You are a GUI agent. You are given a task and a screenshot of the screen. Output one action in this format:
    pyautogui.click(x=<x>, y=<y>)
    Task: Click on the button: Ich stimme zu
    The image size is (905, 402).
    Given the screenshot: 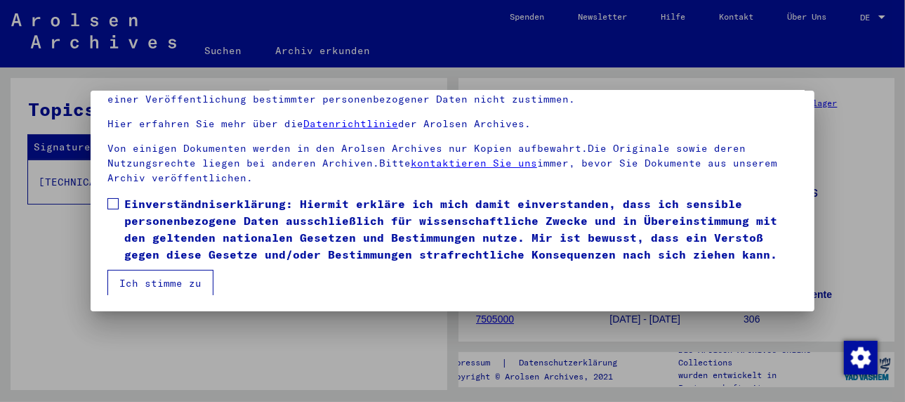 What is the action you would take?
    pyautogui.click(x=160, y=283)
    